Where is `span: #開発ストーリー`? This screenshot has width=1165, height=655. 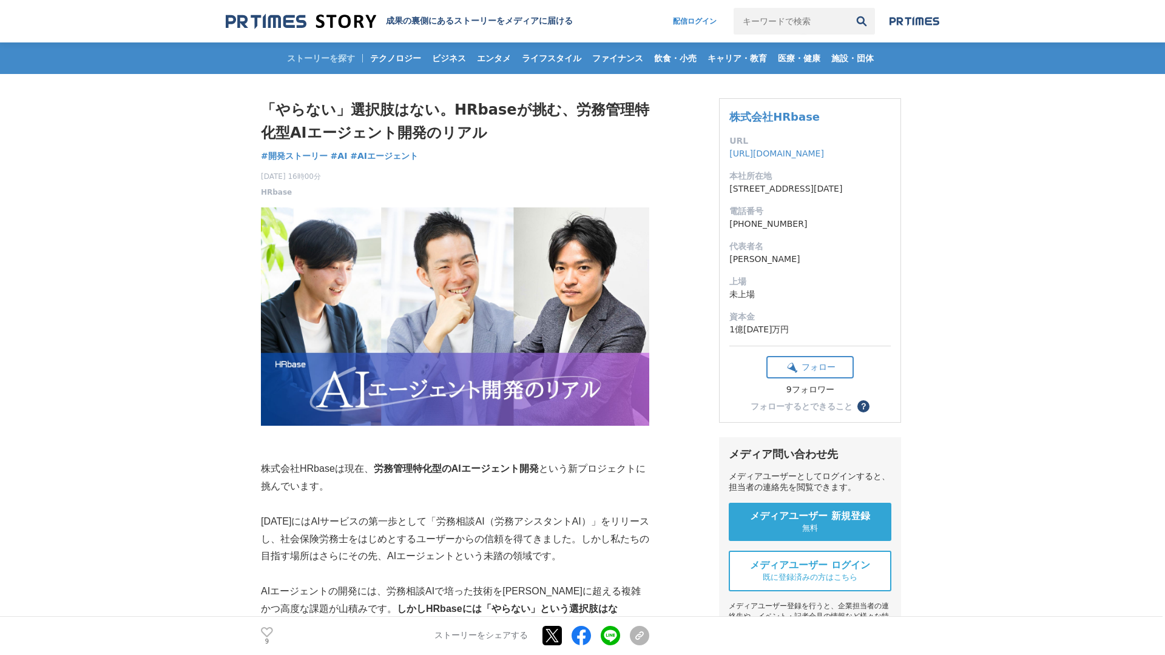
span: #開発ストーリー is located at coordinates (294, 156).